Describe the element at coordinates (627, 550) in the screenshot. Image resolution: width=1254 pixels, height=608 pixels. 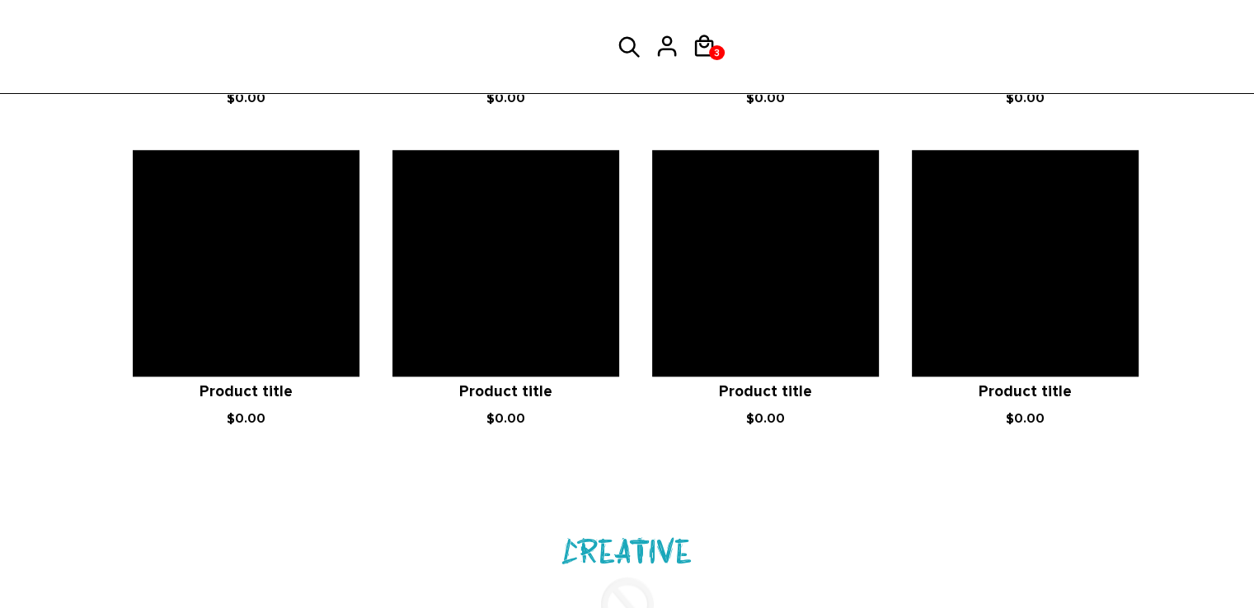
I see `h2: CREATIVE` at that location.